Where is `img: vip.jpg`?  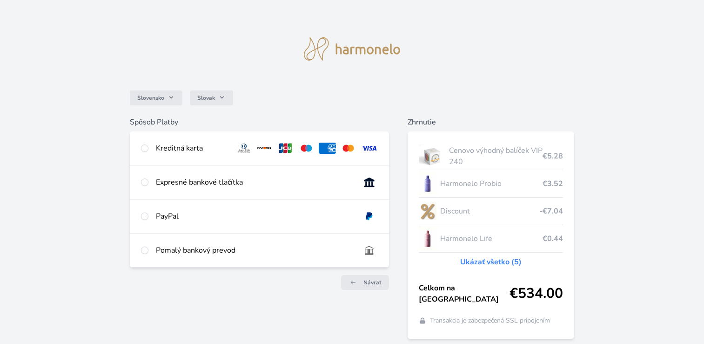
img: vip.jpg is located at coordinates (432, 156).